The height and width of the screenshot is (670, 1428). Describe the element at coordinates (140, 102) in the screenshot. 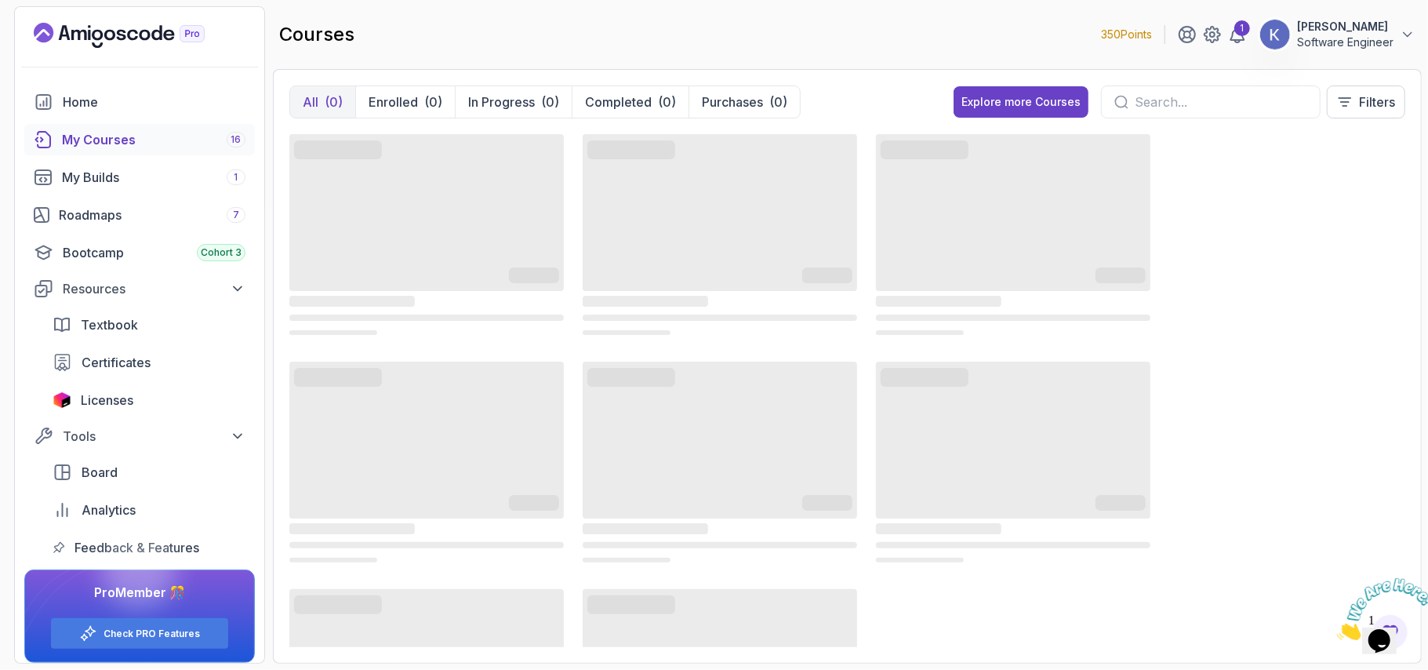

I see `a: home` at that location.